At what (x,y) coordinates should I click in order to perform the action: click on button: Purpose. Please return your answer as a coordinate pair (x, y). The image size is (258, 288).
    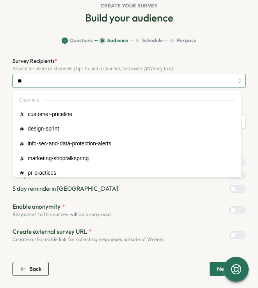
    Looking at the image, I should click on (183, 41).